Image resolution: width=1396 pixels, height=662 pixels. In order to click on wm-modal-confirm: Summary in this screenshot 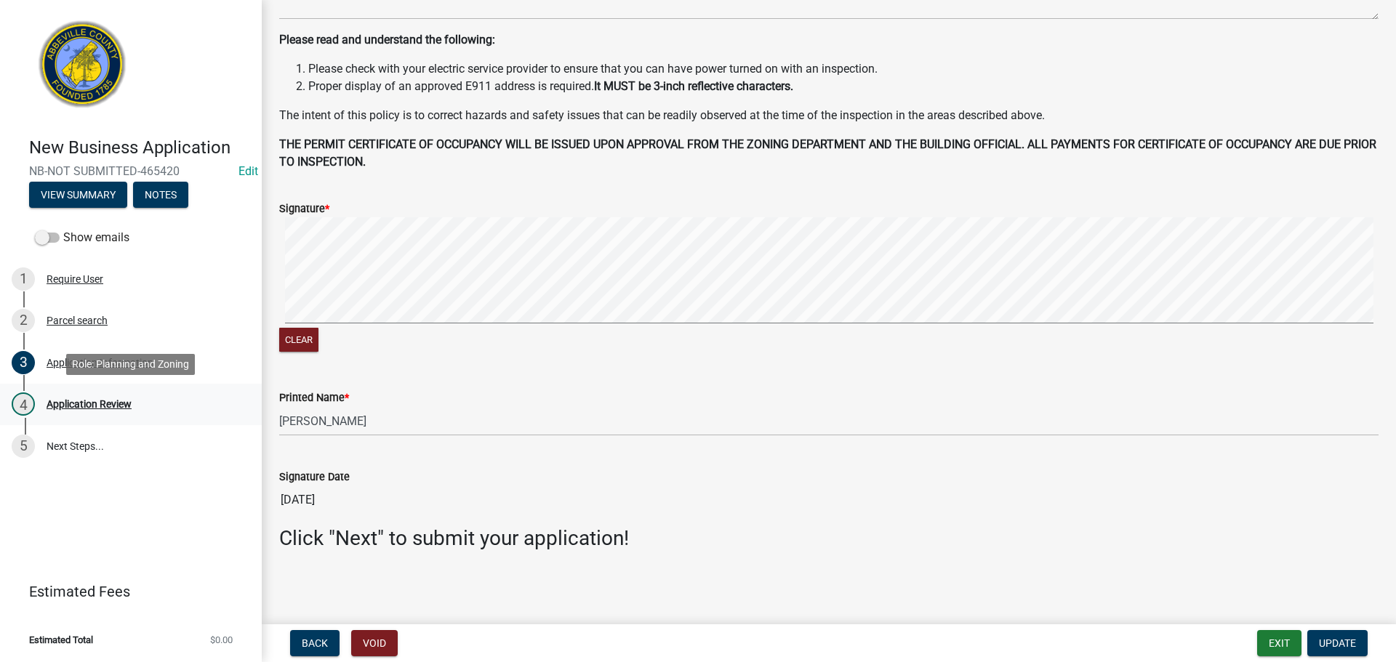, I will do `click(78, 196)`.